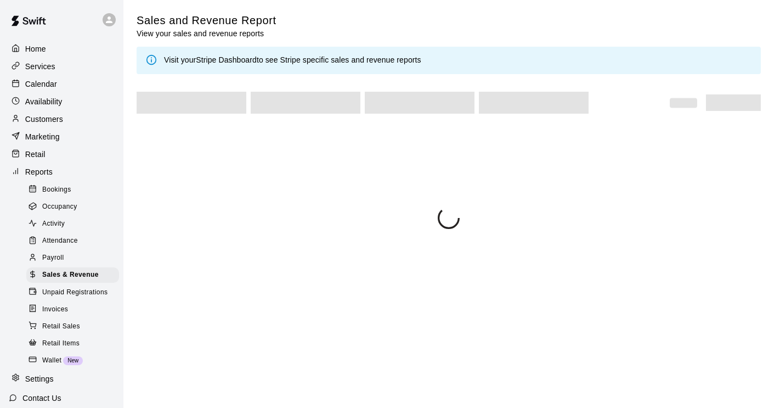 This screenshot has width=780, height=408. Describe the element at coordinates (61, 49) in the screenshot. I see `a: Home` at that location.